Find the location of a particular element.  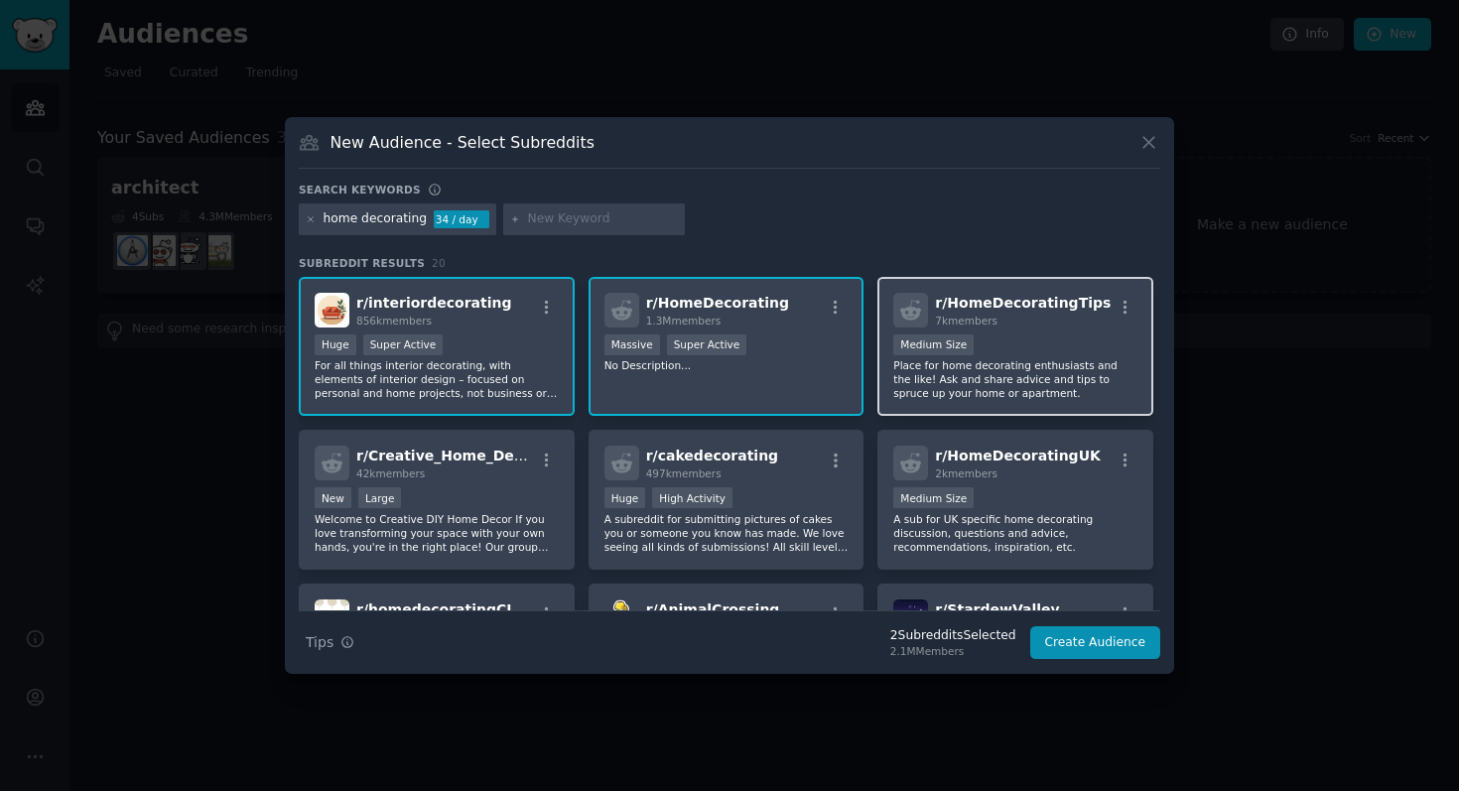

span: 497k members is located at coordinates (684, 474).